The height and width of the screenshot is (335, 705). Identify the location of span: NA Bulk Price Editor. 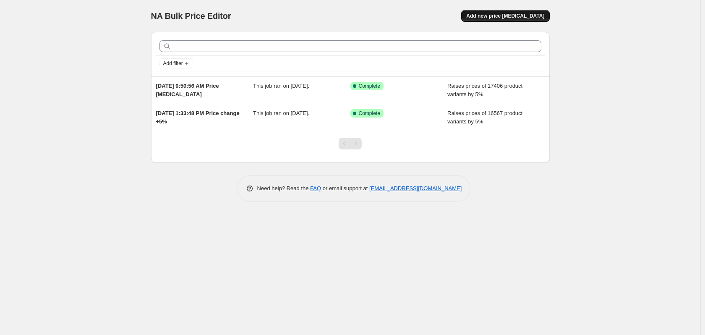
(191, 16).